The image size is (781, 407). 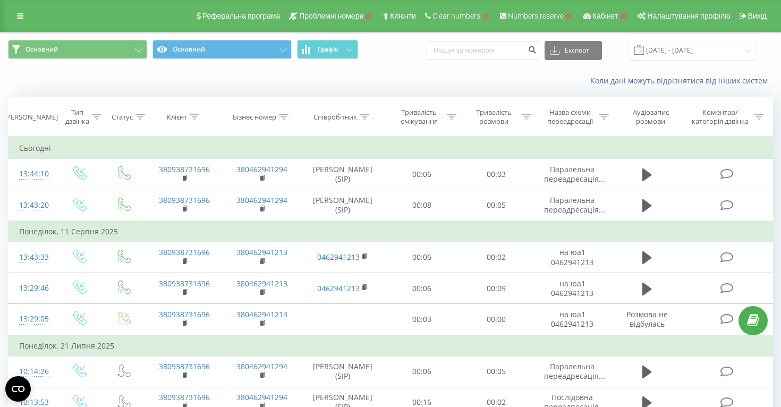 I want to click on button: Open CMP widget, so click(x=18, y=389).